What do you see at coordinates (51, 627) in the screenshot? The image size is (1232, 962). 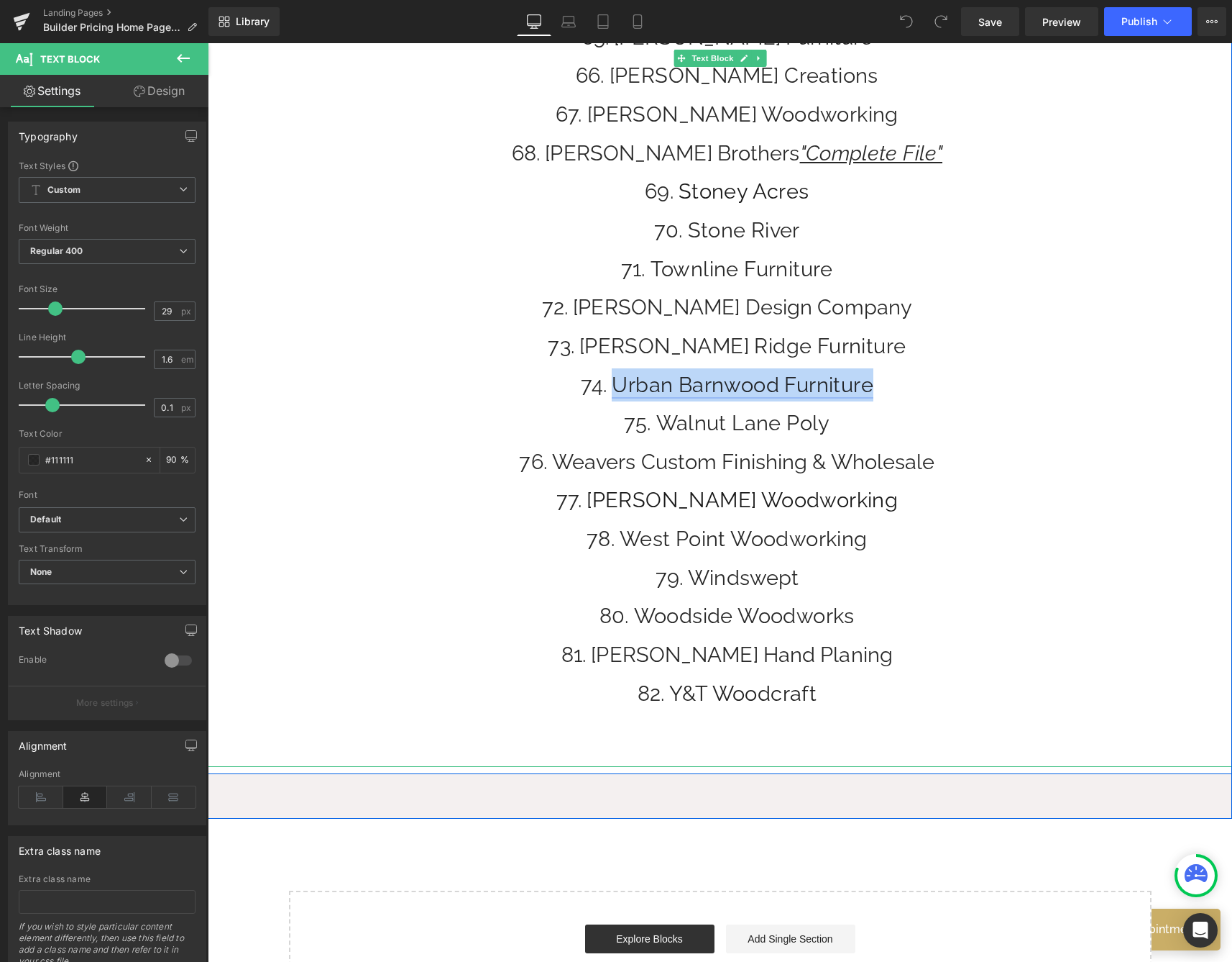 I see `div: Text Shadow` at bounding box center [51, 627].